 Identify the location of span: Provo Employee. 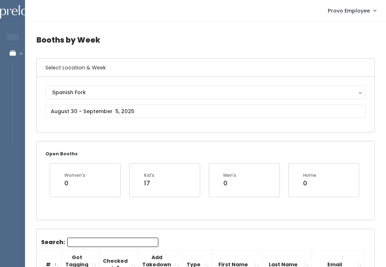
(349, 11).